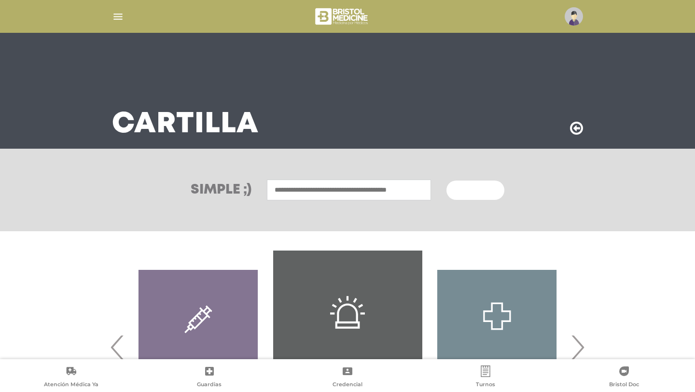  What do you see at coordinates (624, 385) in the screenshot?
I see `span: Bristol Doc` at bounding box center [624, 385].